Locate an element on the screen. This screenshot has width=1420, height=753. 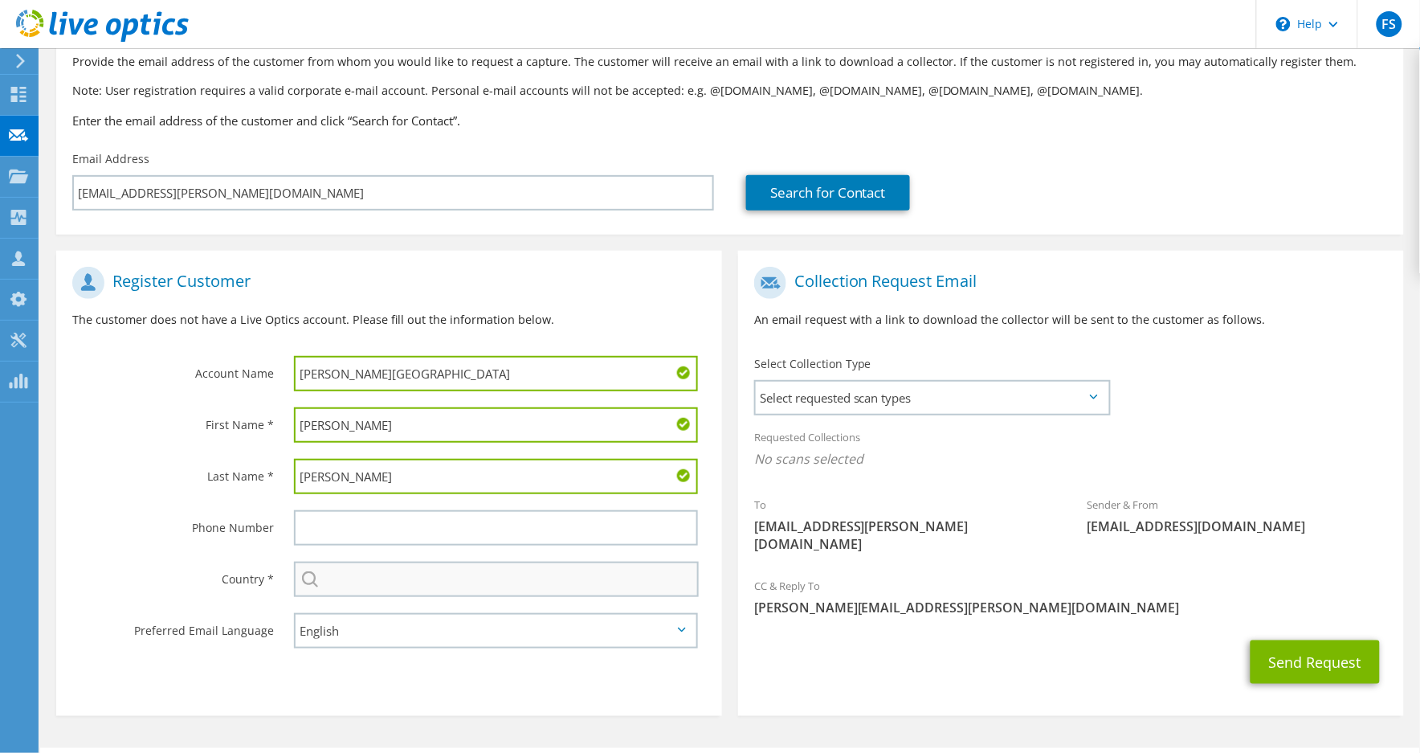
button: Send Request is located at coordinates (1315, 662).